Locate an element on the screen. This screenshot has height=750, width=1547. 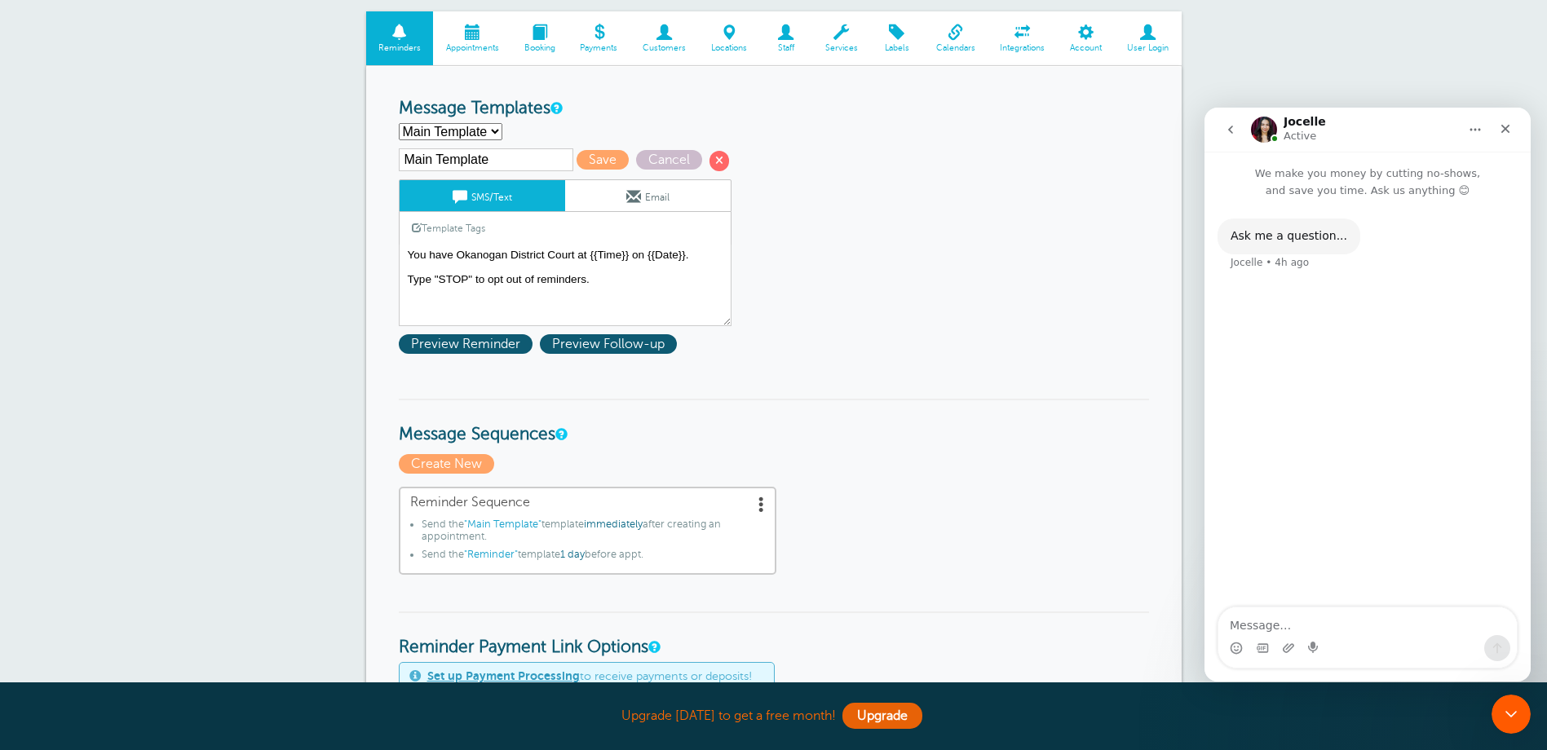
a: Appointments is located at coordinates (472, 38).